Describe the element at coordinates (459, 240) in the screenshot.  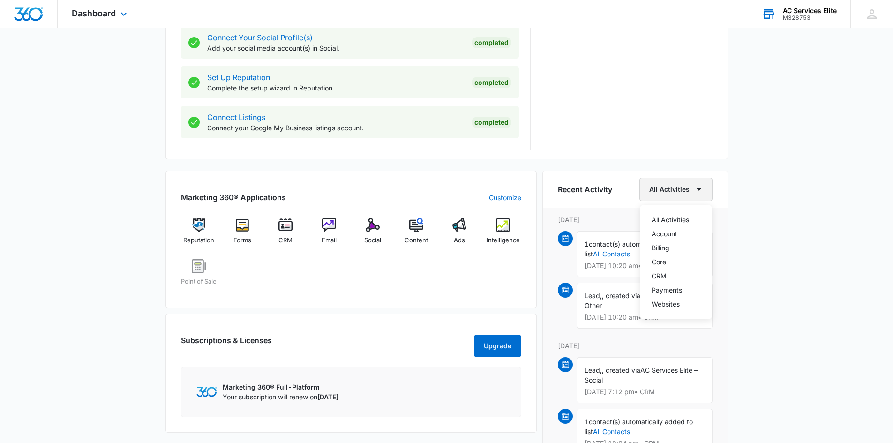
I see `span: Ads` at that location.